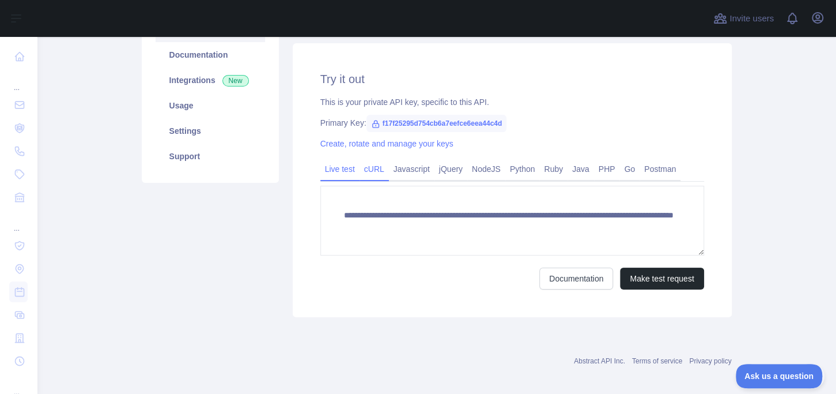  What do you see at coordinates (743, 18) in the screenshot?
I see `button: Invite users` at bounding box center [743, 18].